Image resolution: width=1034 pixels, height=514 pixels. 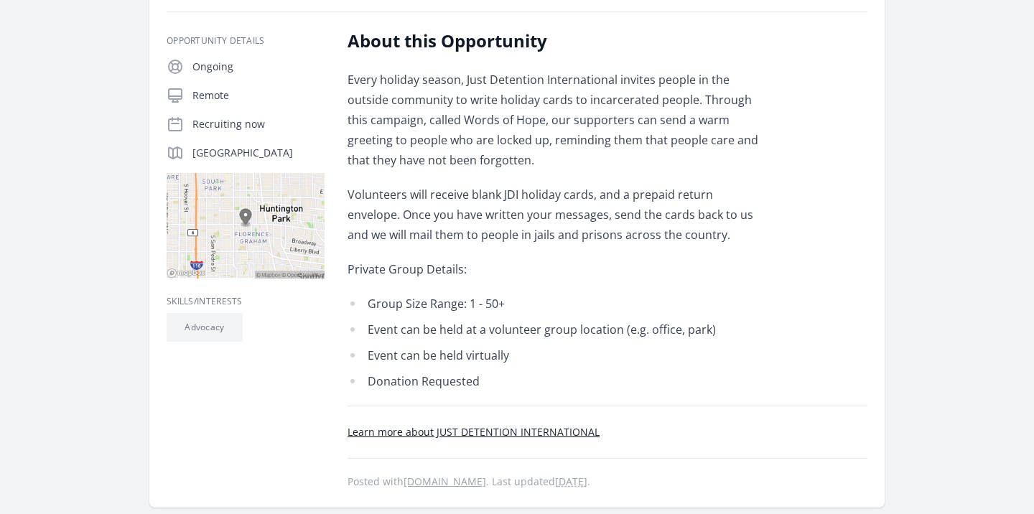 What do you see at coordinates (258, 67) in the screenshot?
I see `p: Ongoing` at bounding box center [258, 67].